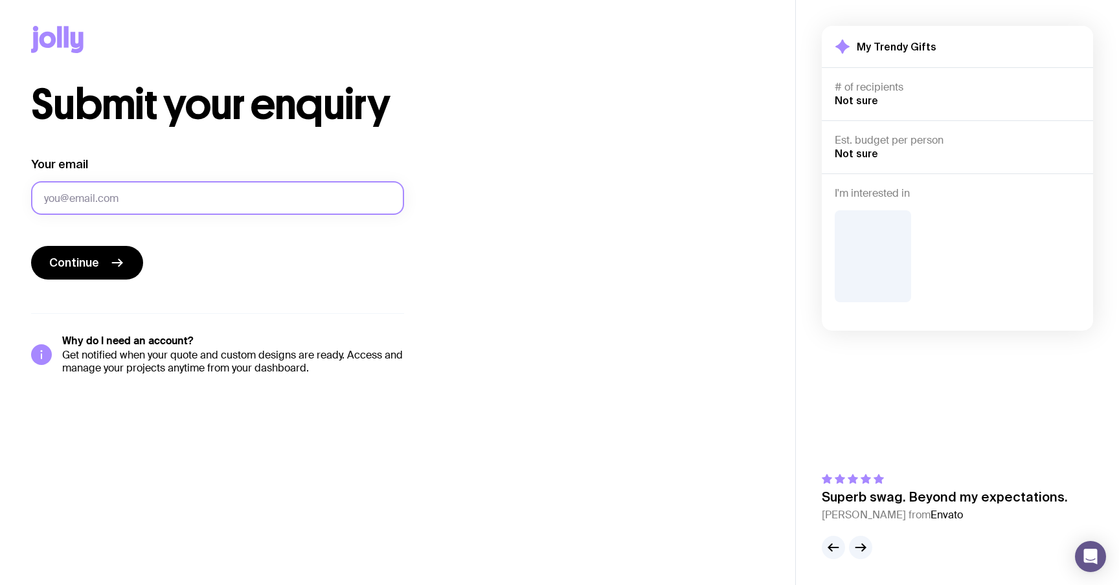 This screenshot has height=585, width=1119. What do you see at coordinates (60, 164) in the screenshot?
I see `label: Your email` at bounding box center [60, 164].